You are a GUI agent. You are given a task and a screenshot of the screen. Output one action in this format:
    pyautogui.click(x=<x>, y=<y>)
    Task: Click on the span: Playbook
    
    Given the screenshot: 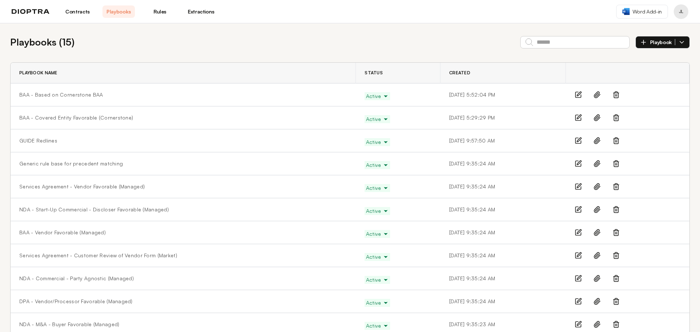 What is the action you would take?
    pyautogui.click(x=663, y=42)
    